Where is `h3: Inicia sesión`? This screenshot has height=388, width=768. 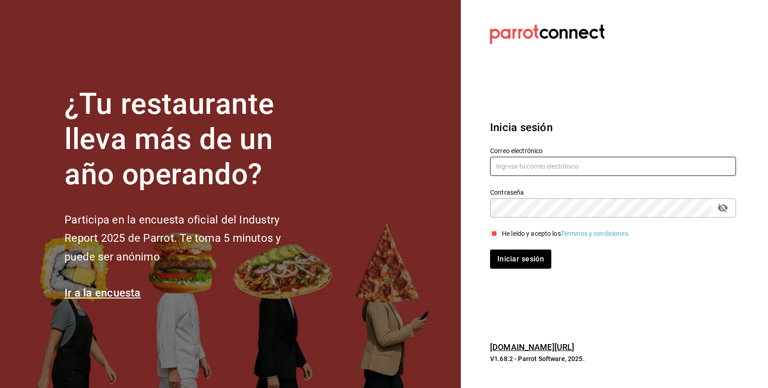 h3: Inicia sesión is located at coordinates (613, 128).